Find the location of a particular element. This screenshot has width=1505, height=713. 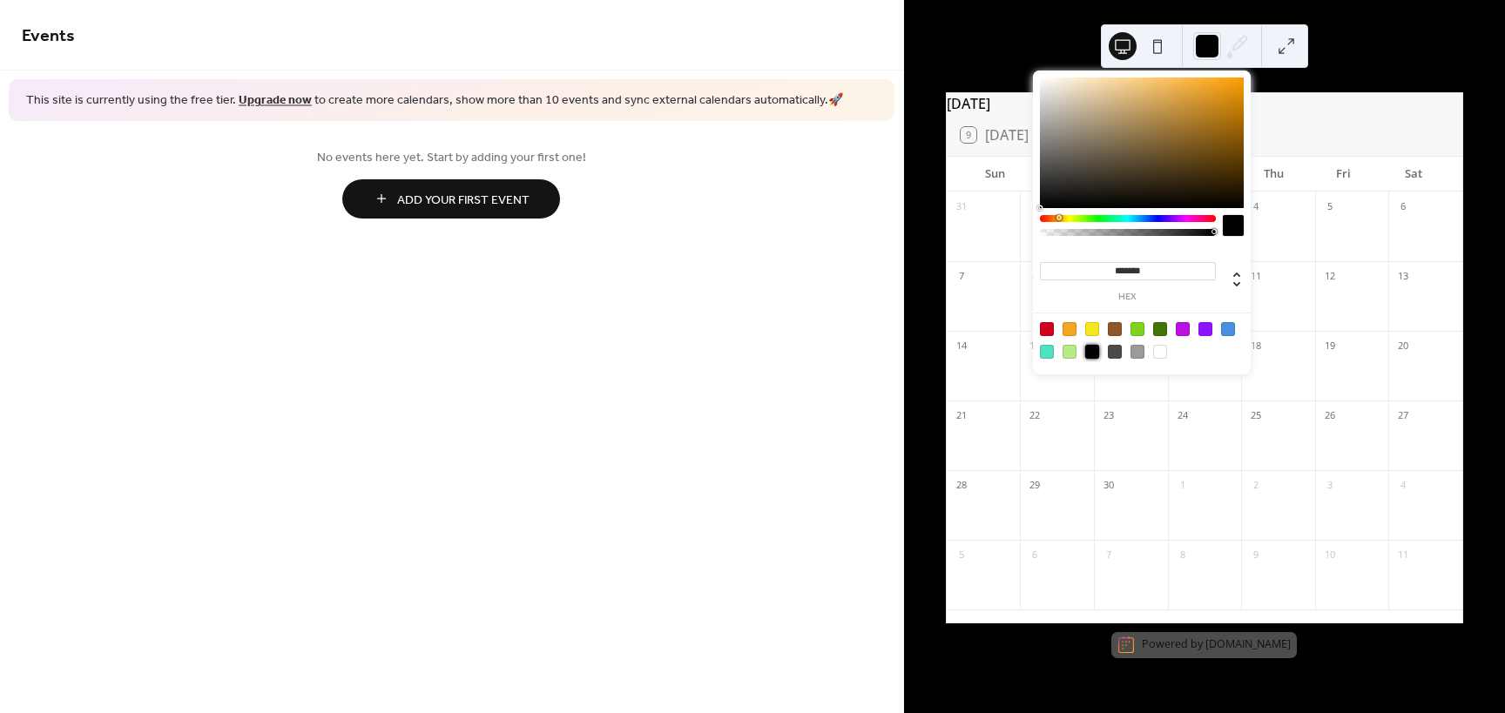

div: #FFFFFF is located at coordinates (1160, 352).